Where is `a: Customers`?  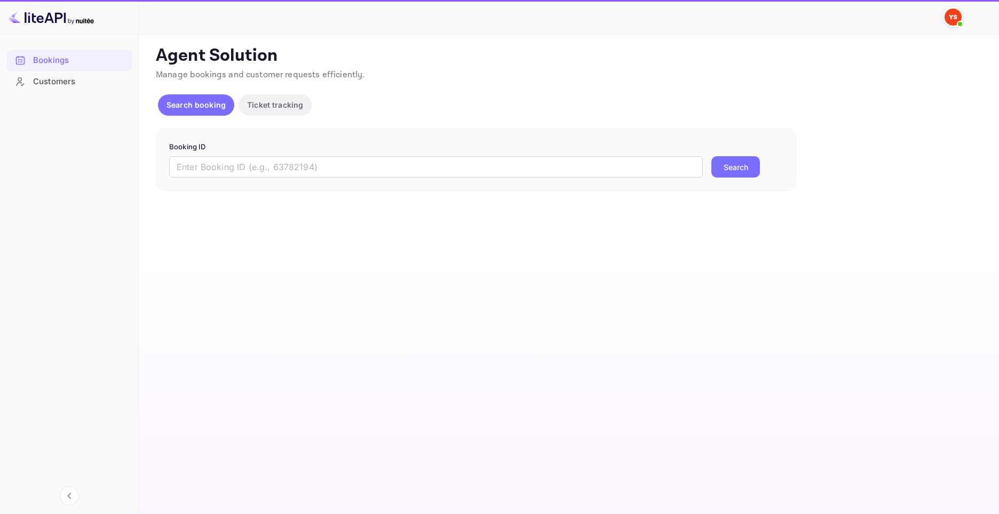 a: Customers is located at coordinates (69, 81).